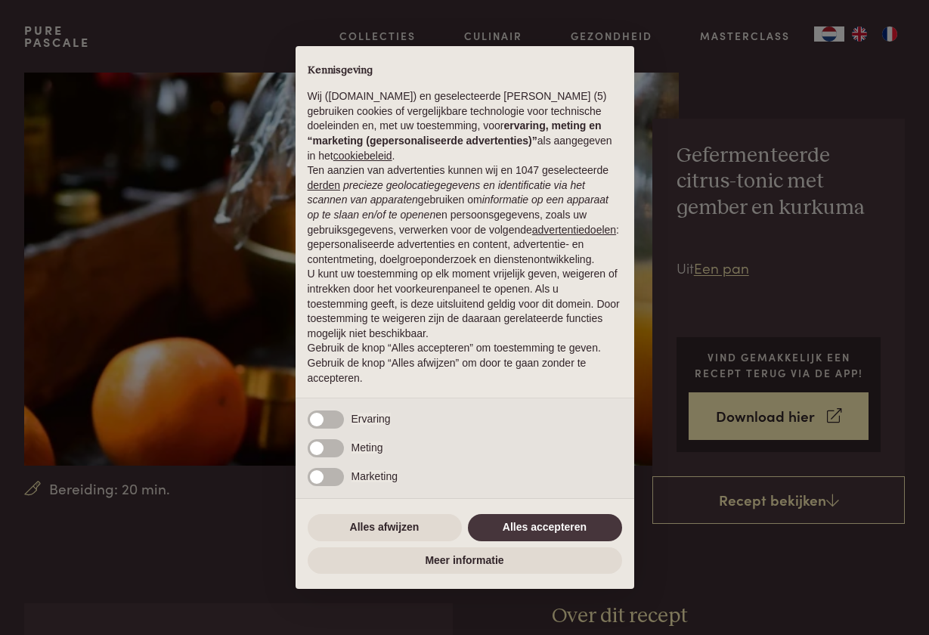  What do you see at coordinates (465, 561) in the screenshot?
I see `button: Meer informatie` at bounding box center [465, 561].